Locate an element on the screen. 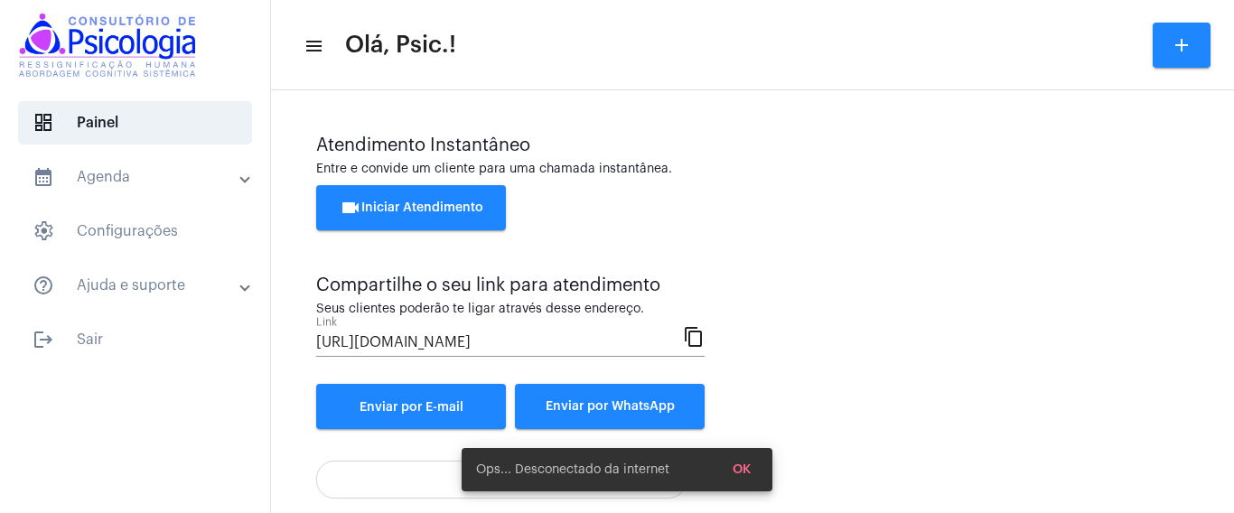 The image size is (1234, 513). mat-icon: add is located at coordinates (1182, 45).